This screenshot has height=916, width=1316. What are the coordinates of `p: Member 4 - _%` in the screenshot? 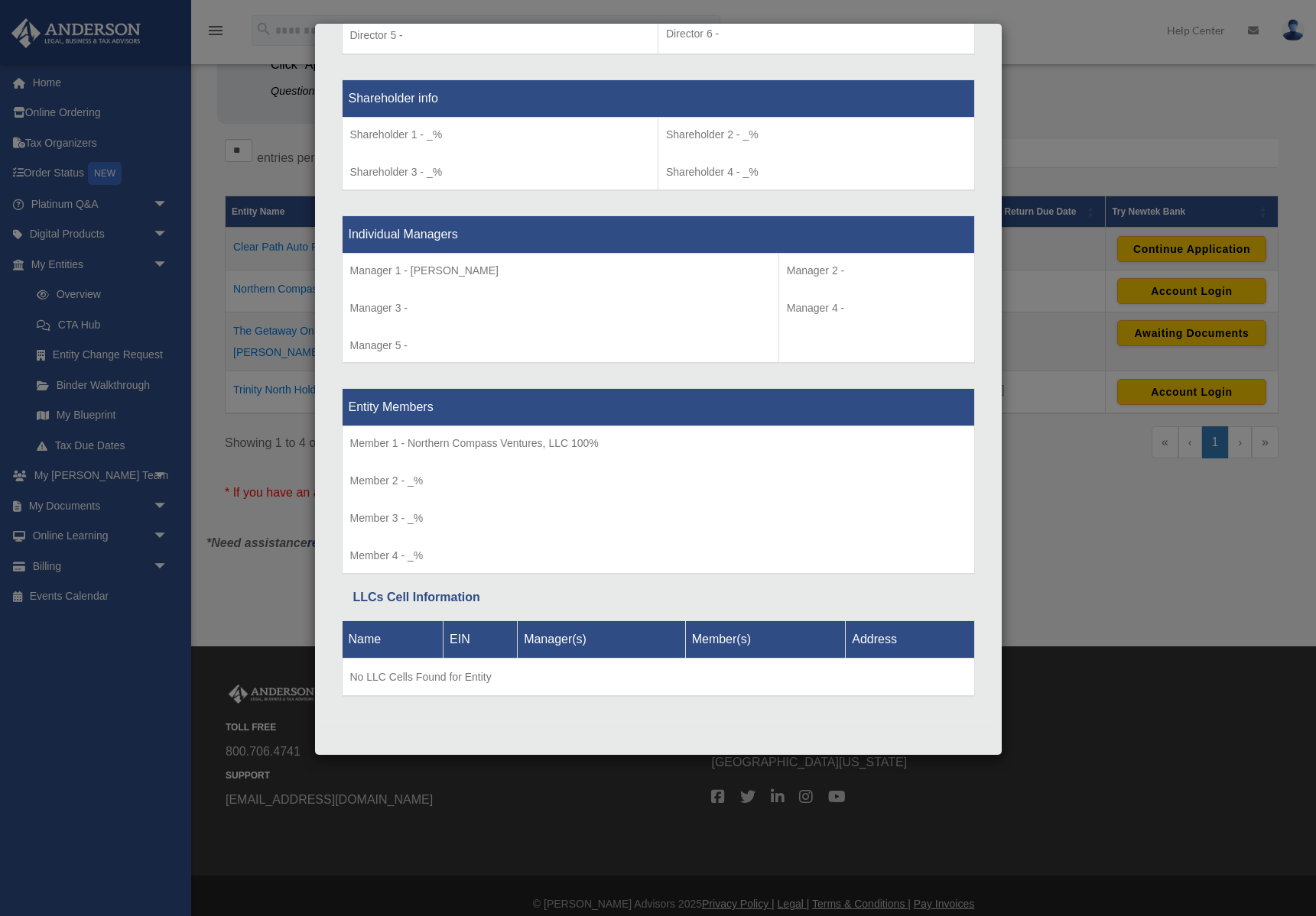 It's located at (658, 555).